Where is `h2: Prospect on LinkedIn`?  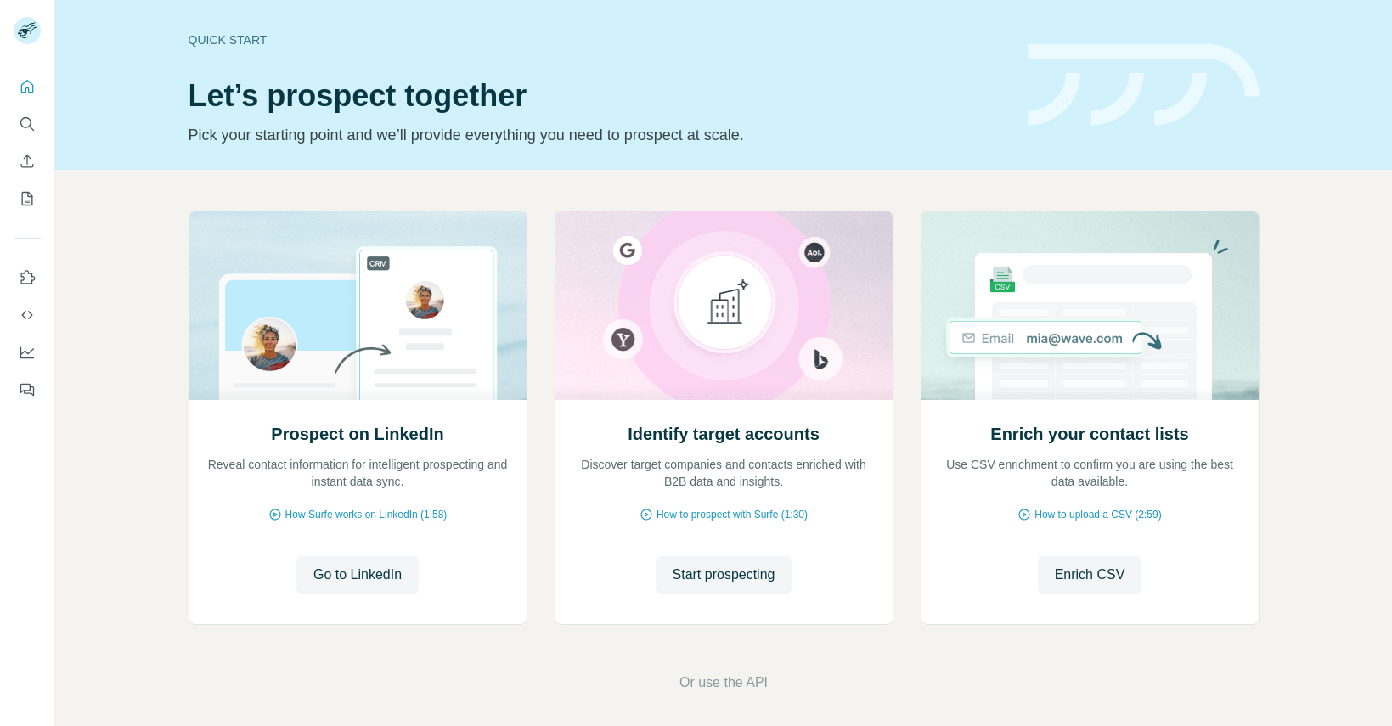
h2: Prospect on LinkedIn is located at coordinates (357, 434).